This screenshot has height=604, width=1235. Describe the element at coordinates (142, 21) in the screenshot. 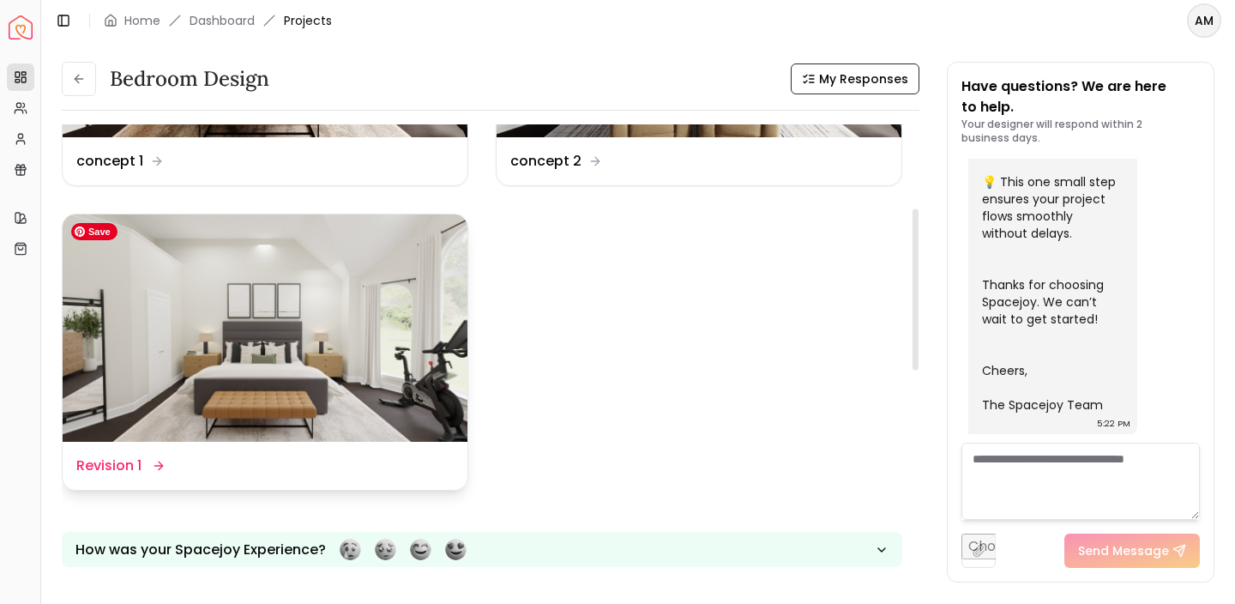

I see `a: Home` at that location.